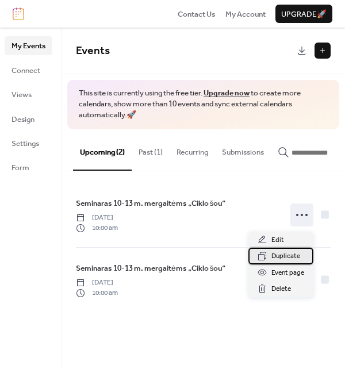 The height and width of the screenshot is (369, 345). I want to click on span: Views, so click(21, 95).